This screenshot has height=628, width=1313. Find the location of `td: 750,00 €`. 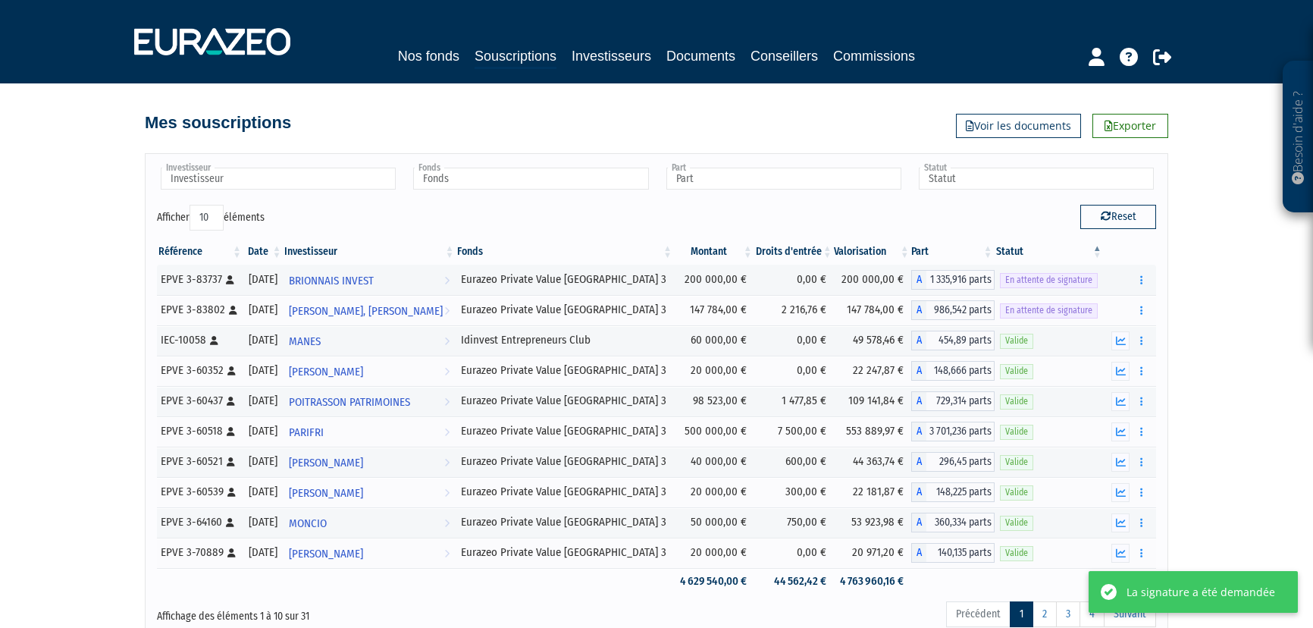

td: 750,00 € is located at coordinates (794, 522).